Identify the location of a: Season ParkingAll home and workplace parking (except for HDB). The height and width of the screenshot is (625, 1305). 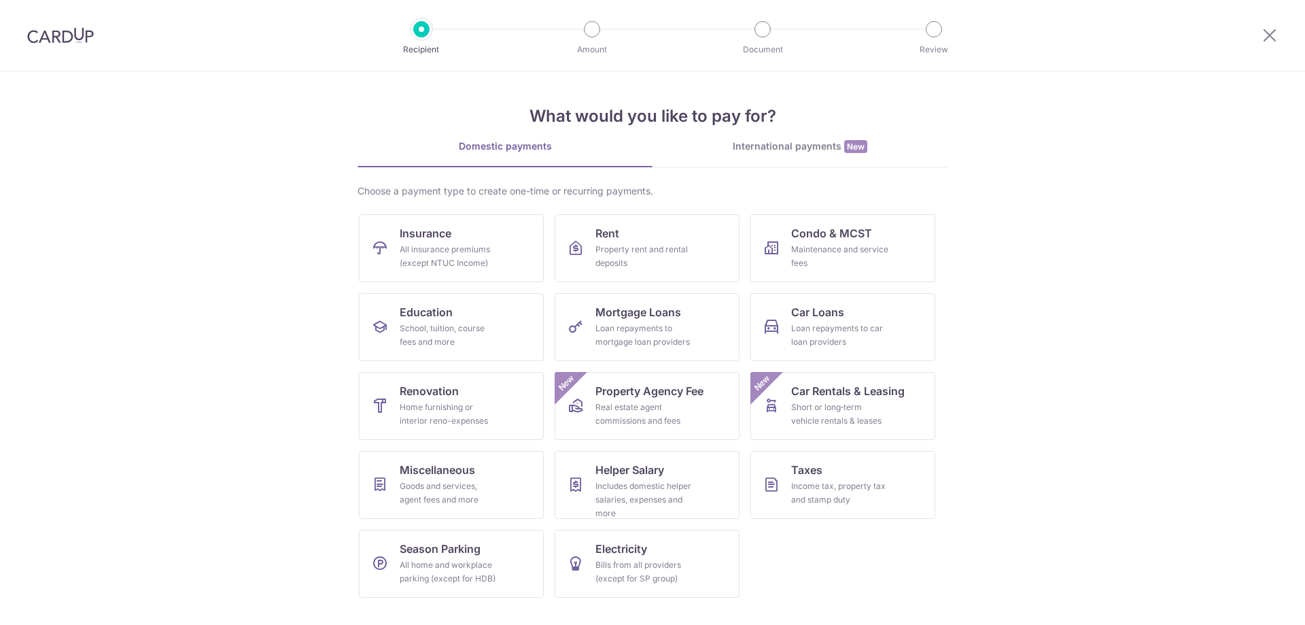
(451, 564).